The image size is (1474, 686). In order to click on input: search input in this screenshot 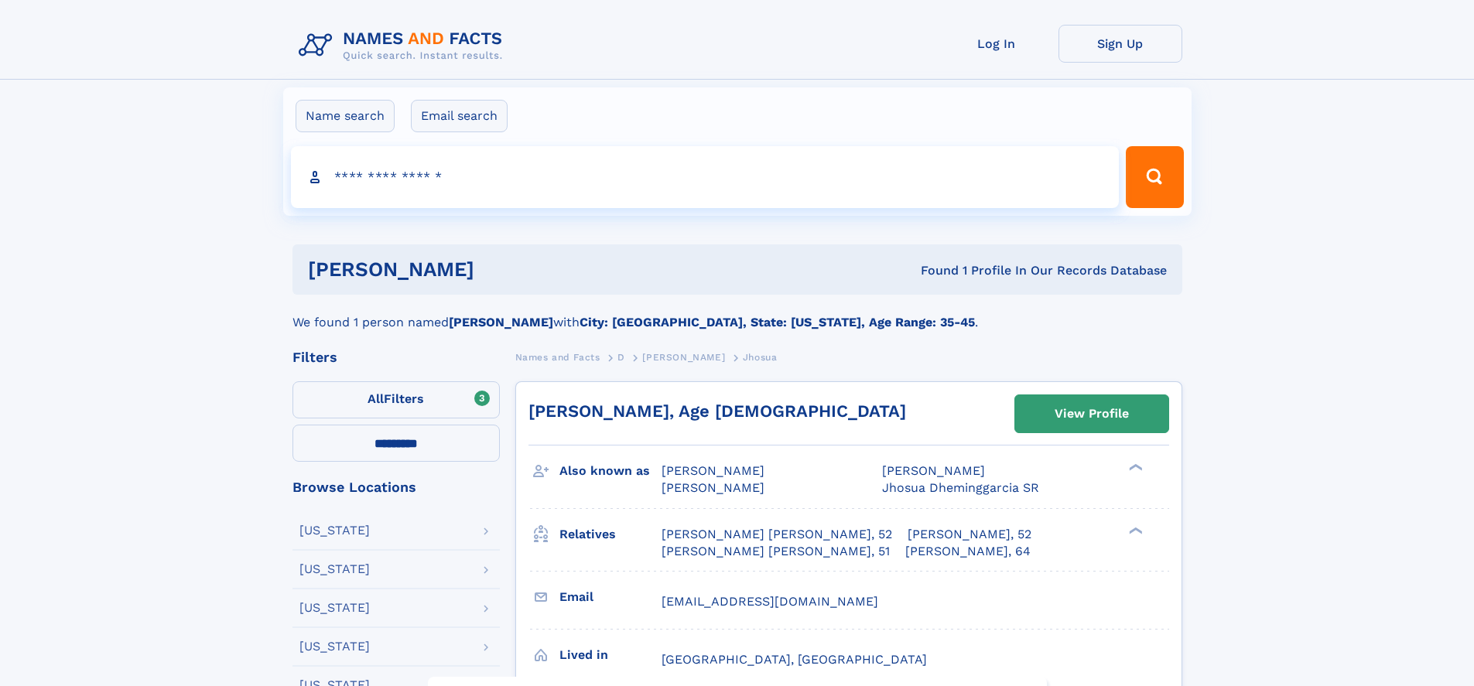, I will do `click(705, 177)`.